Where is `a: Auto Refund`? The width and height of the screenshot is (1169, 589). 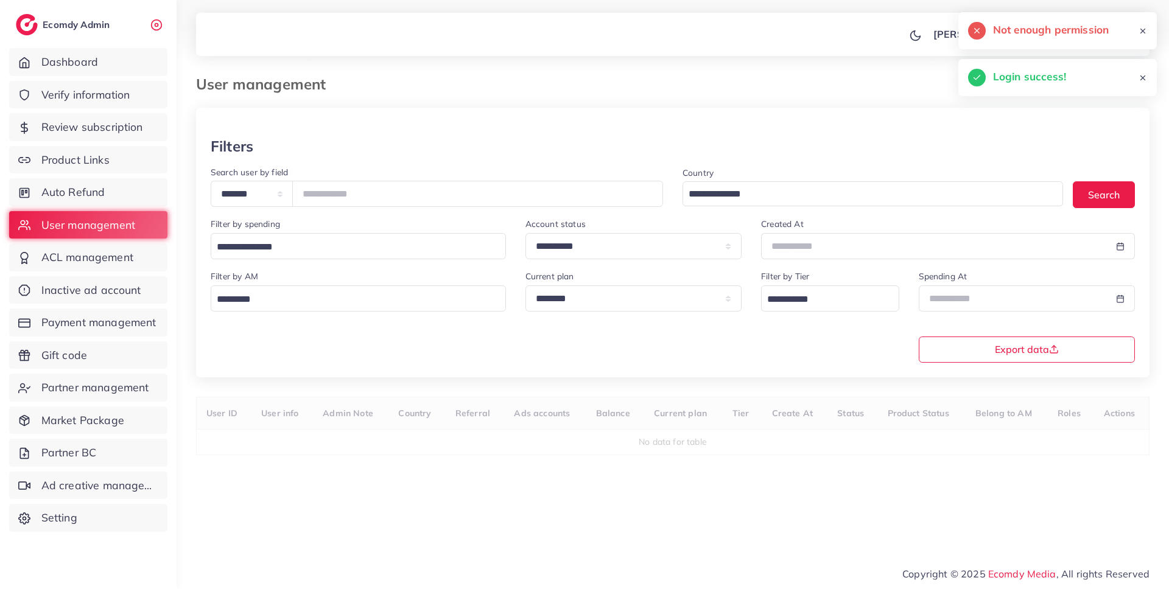
a: Auto Refund is located at coordinates (88, 192).